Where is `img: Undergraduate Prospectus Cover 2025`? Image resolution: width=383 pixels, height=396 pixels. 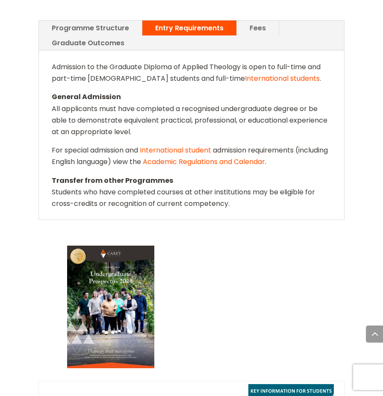 img: Undergraduate Prospectus Cover 2025 is located at coordinates (110, 307).